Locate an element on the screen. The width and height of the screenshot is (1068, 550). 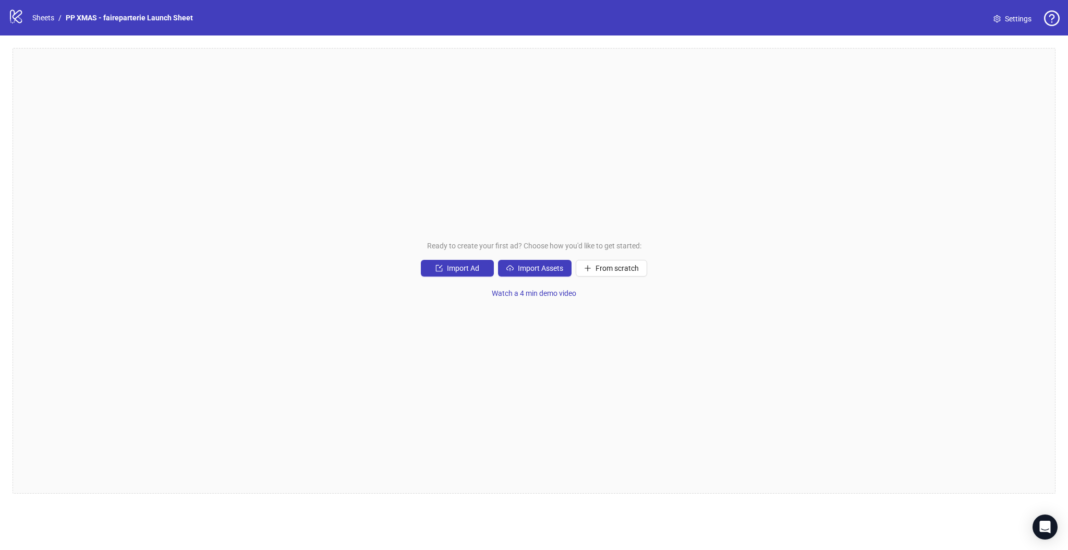
span: import is located at coordinates (439, 268).